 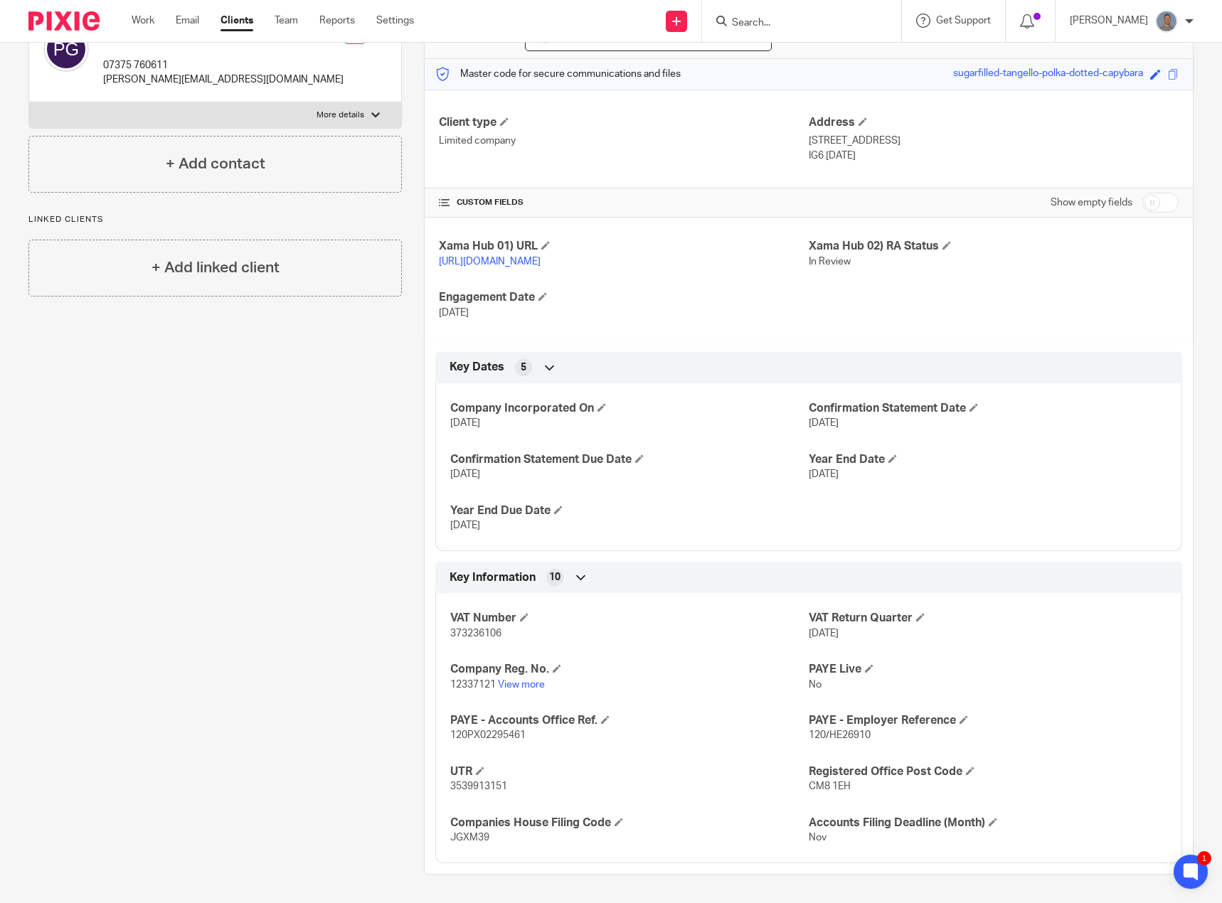 What do you see at coordinates (488, 735) in the screenshot?
I see `span: 120PX02295461` at bounding box center [488, 735].